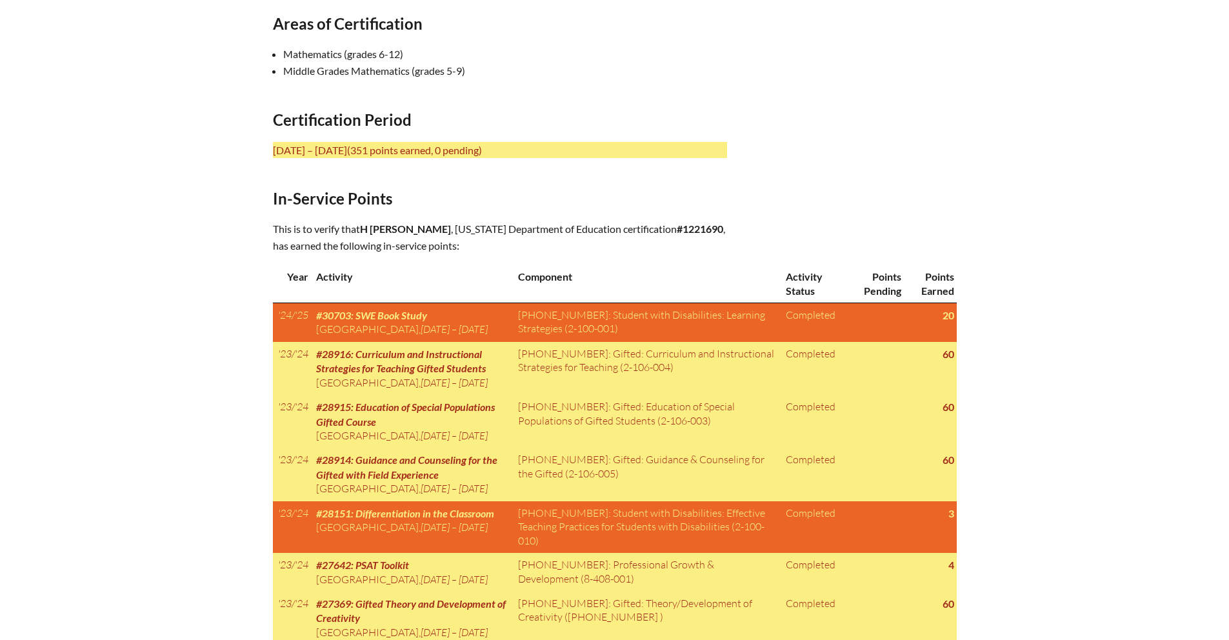 This screenshot has width=1229, height=640. Describe the element at coordinates (292, 283) in the screenshot. I see `th: Year` at that location.